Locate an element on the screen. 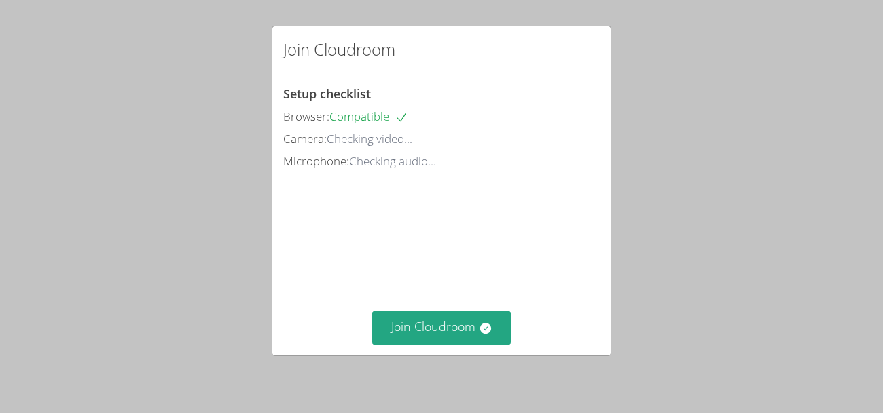  span: Camera: is located at coordinates (305, 139).